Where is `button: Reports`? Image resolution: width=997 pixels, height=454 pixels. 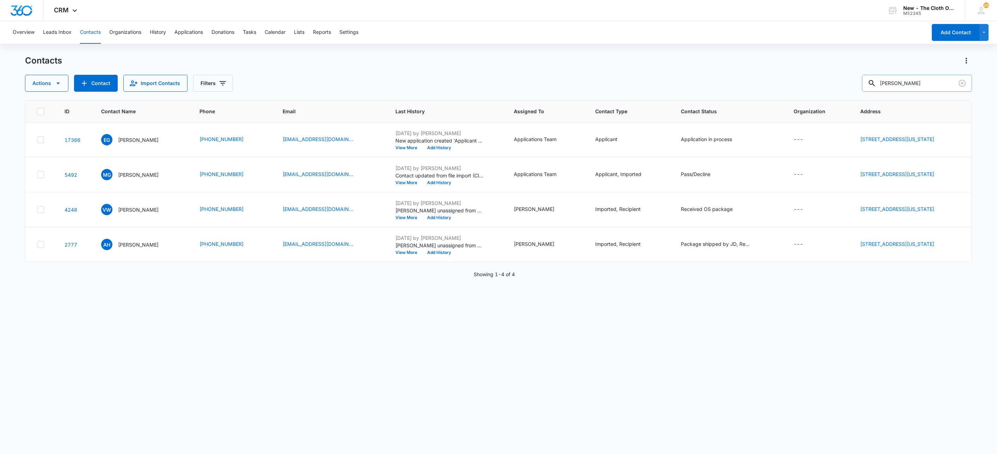
button: Reports is located at coordinates (322, 32).